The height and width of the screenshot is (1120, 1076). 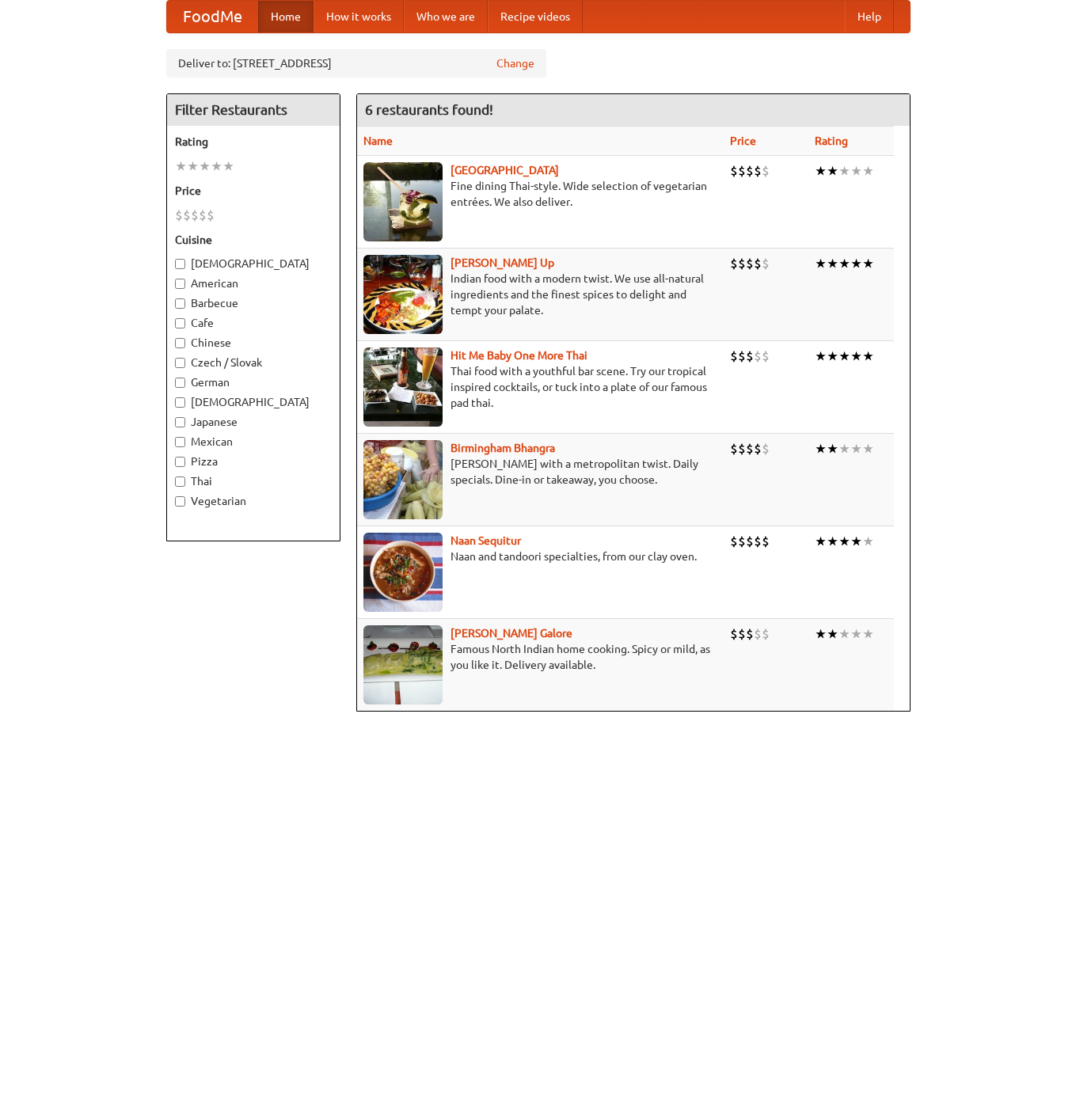 What do you see at coordinates (541, 387) in the screenshot?
I see `p: Thai food with a youthful bar scene. Try our tropical inspired cocktails, or tuck into a plate of...` at bounding box center [541, 387].